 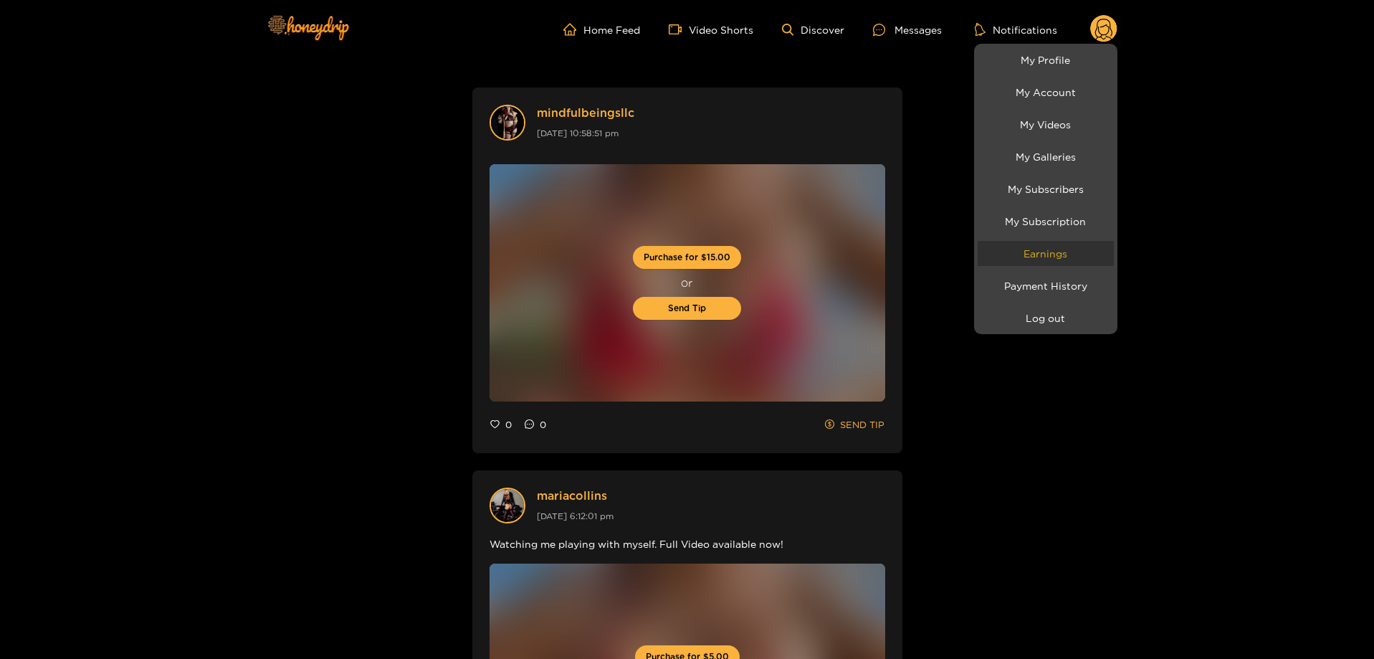 What do you see at coordinates (1046, 188) in the screenshot?
I see `a: My Subscribers` at bounding box center [1046, 188].